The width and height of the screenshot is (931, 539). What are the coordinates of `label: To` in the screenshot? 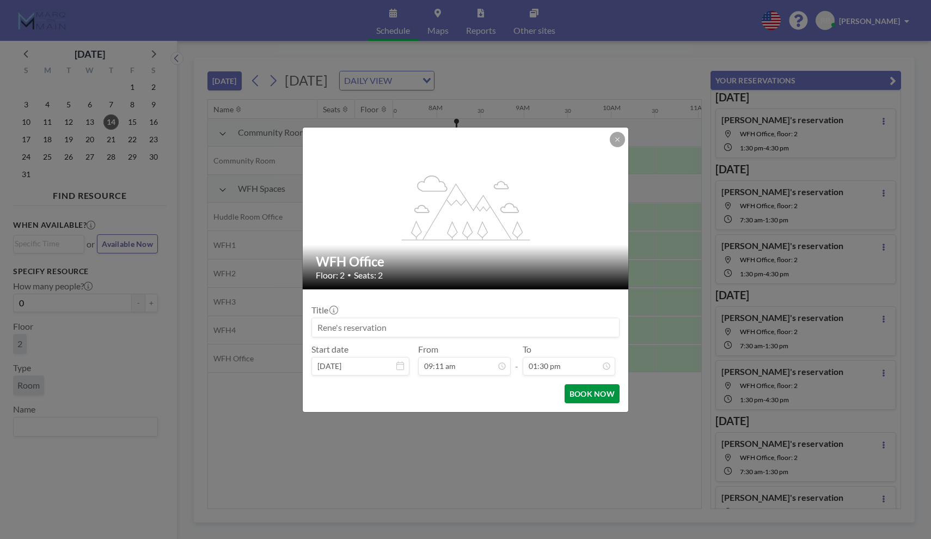 It's located at (527, 349).